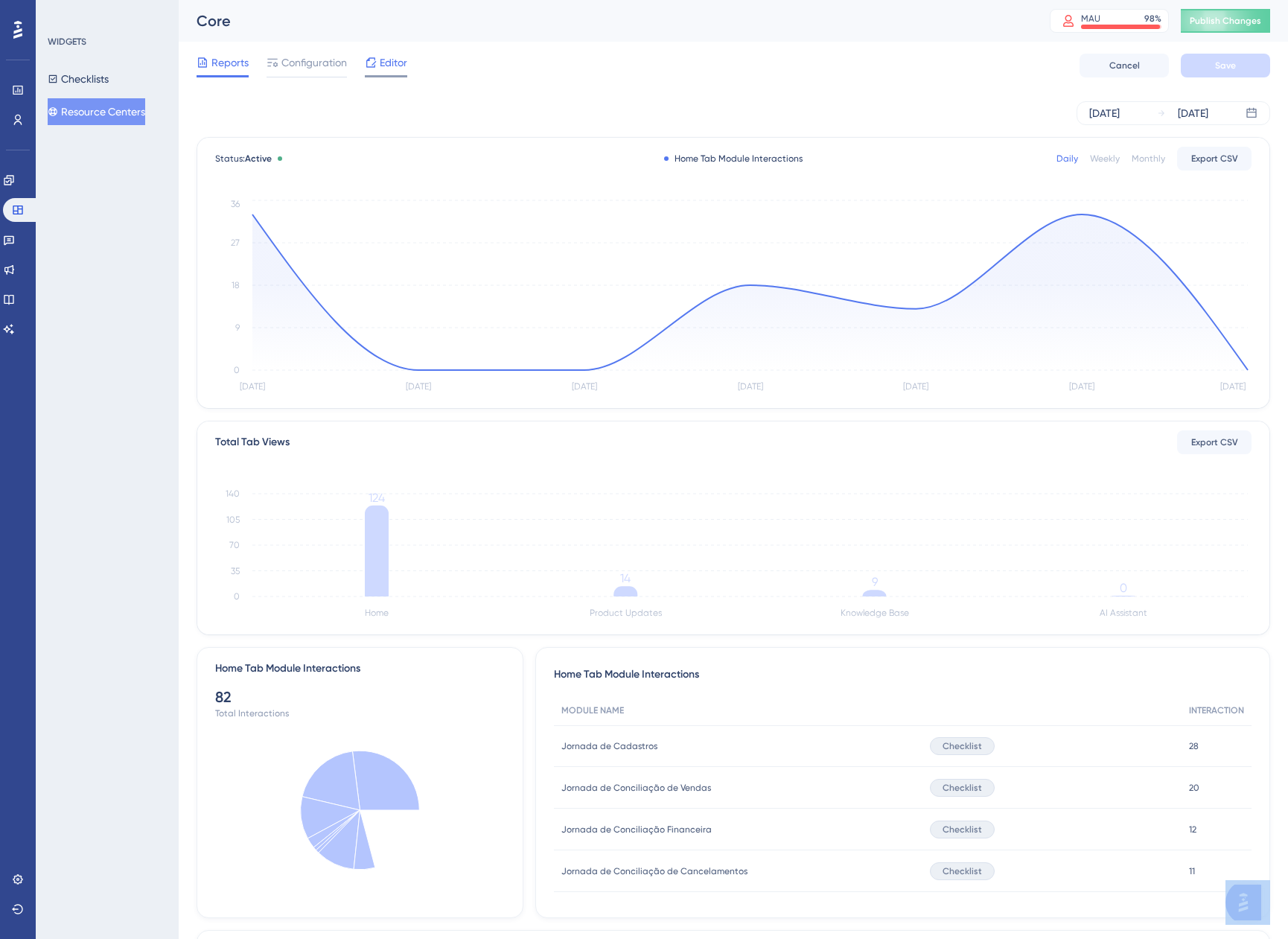  What do you see at coordinates (626, 612) in the screenshot?
I see `tspan: Product Updates` at bounding box center [626, 612].